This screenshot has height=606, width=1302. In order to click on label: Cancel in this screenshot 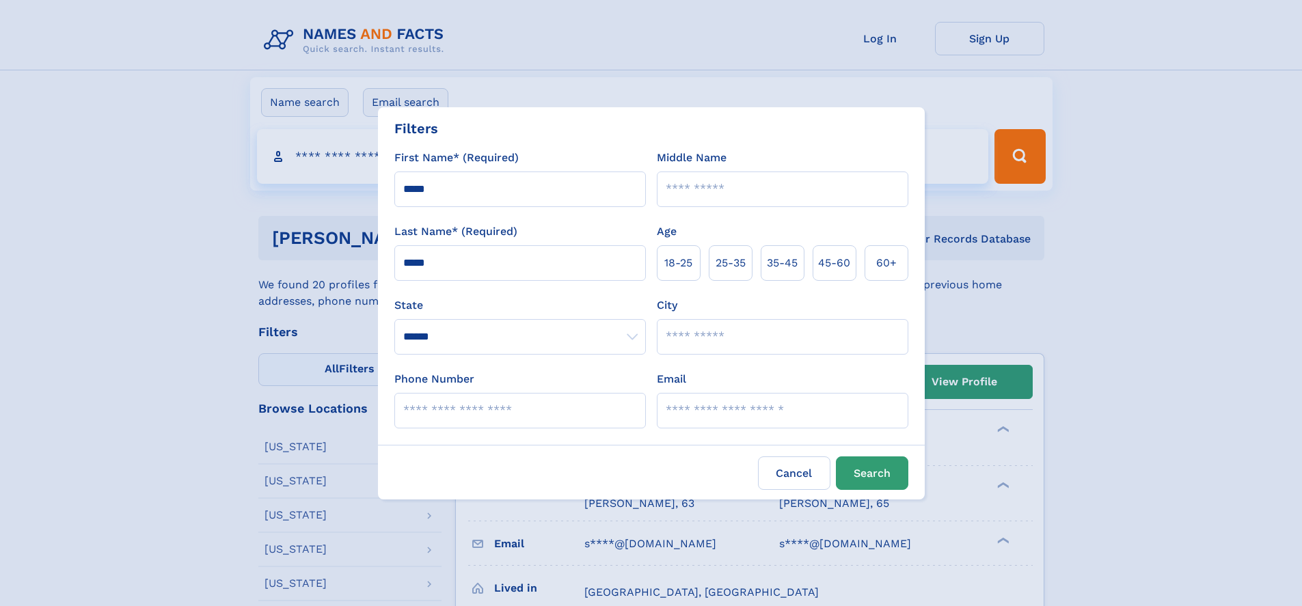, I will do `click(794, 473)`.